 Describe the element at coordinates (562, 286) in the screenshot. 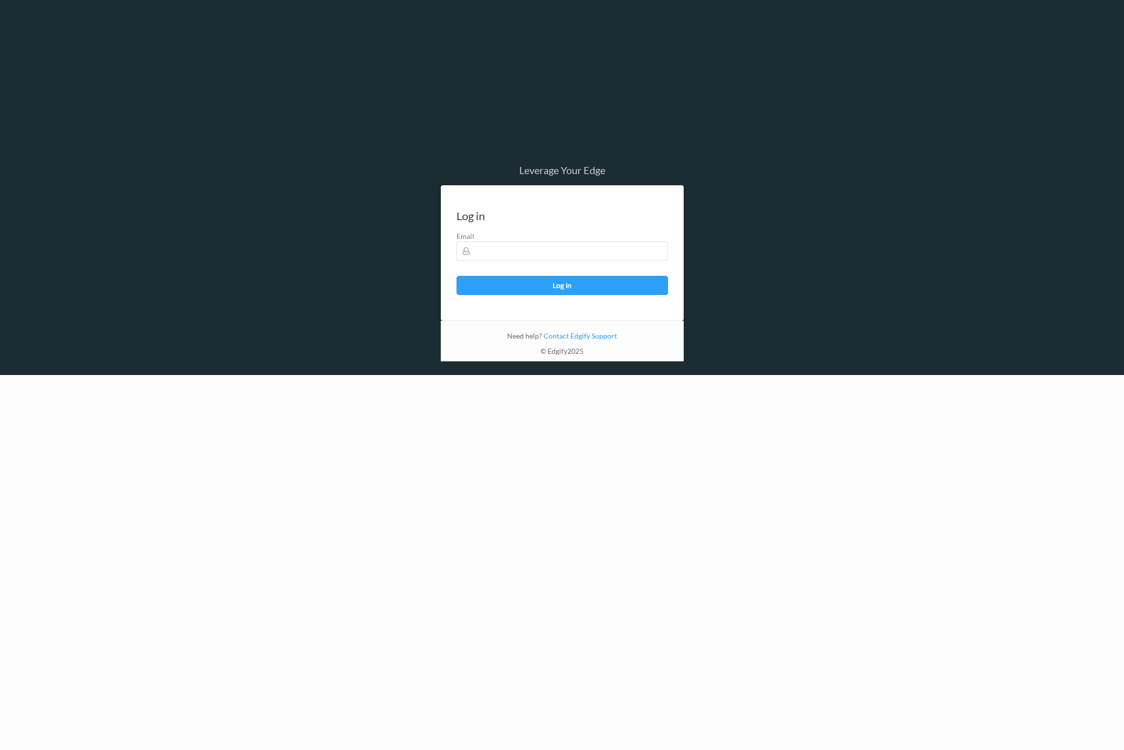

I see `button: Log in` at that location.